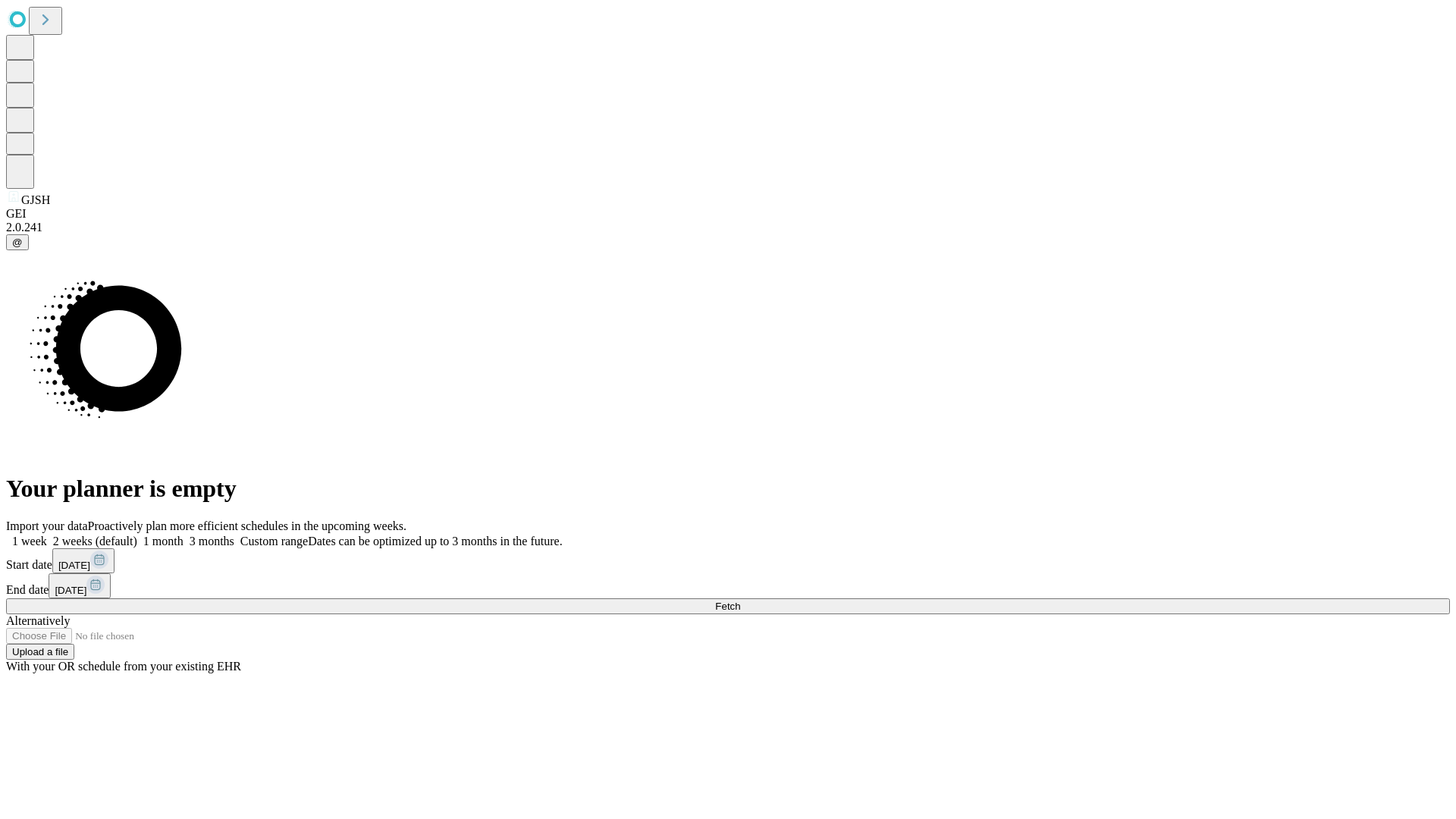 This screenshot has width=1456, height=819. I want to click on span: 1 month, so click(163, 540).